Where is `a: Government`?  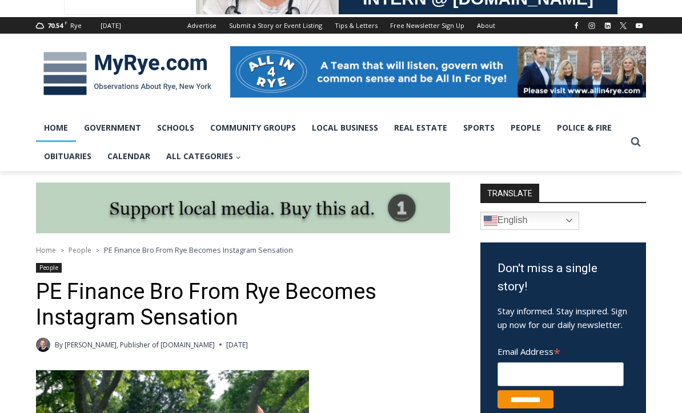
a: Government is located at coordinates (112, 128).